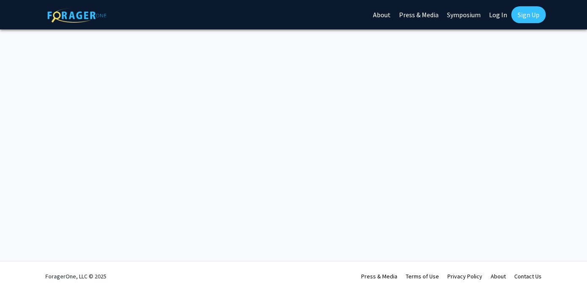 This screenshot has height=291, width=587. I want to click on a: Contact Us, so click(528, 276).